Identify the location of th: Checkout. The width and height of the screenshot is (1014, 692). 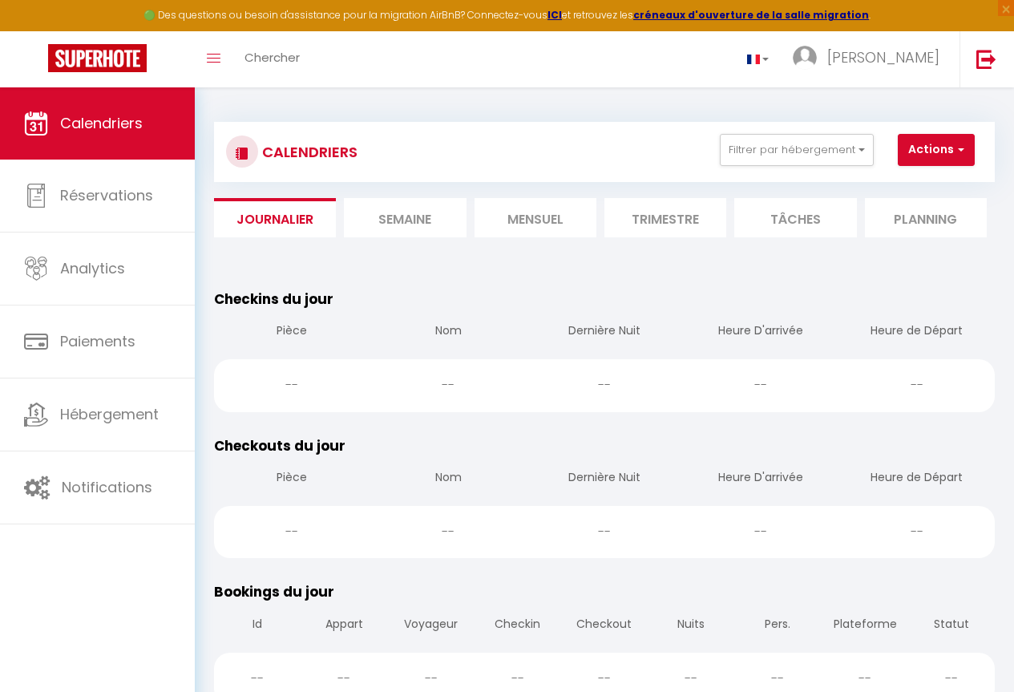
(604, 625).